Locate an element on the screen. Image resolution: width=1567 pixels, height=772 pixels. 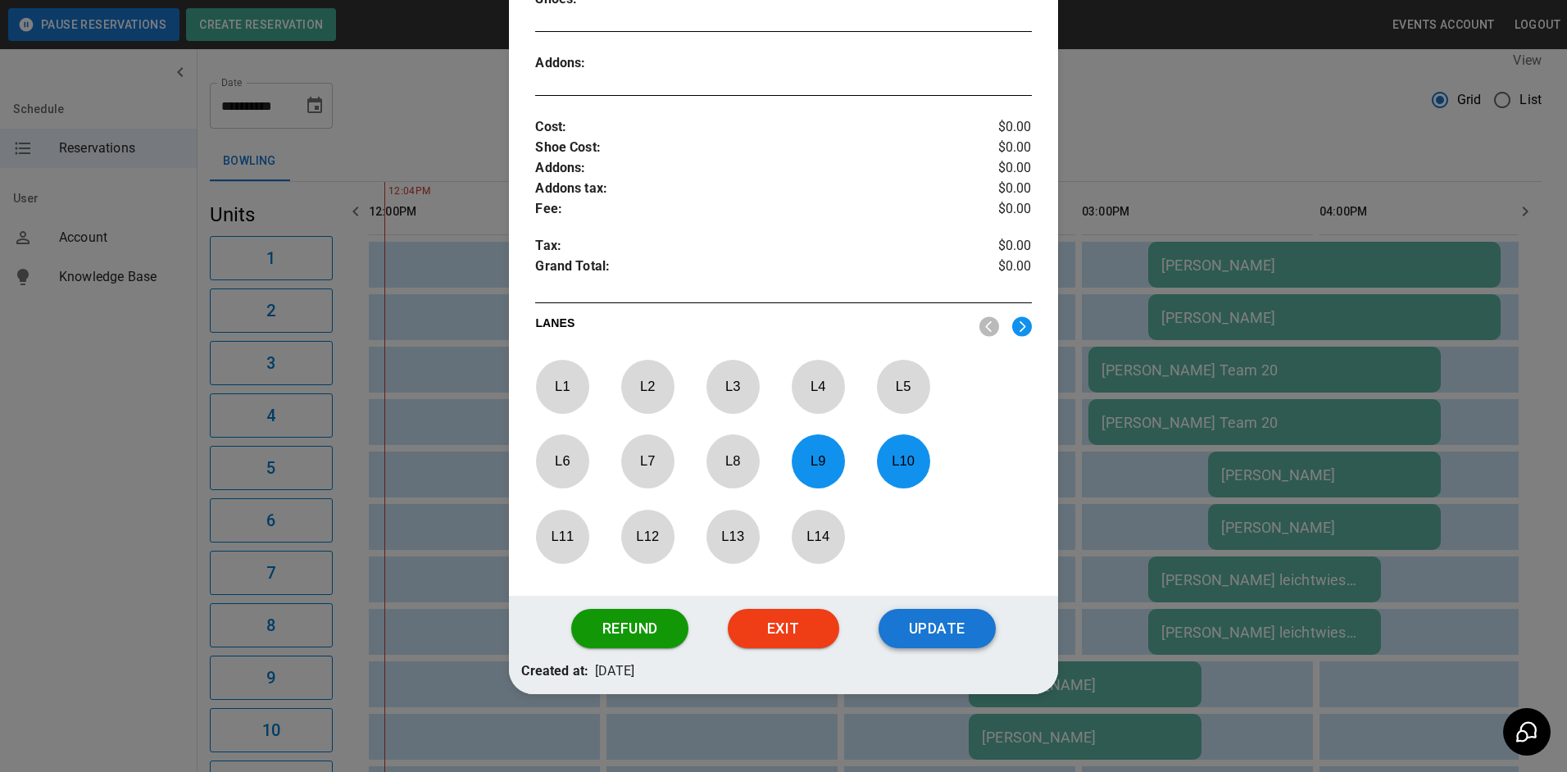
p: L 10 is located at coordinates (903, 461).